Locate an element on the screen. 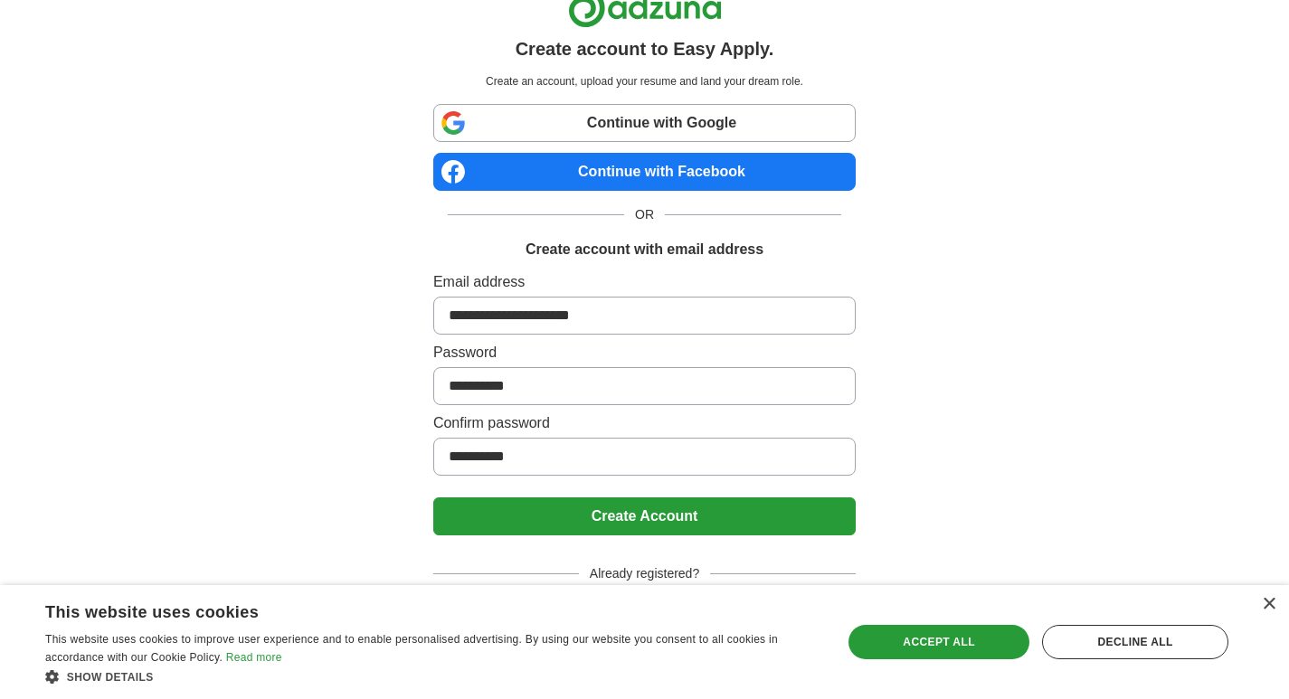 The image size is (1289, 699). h1: Create account to Easy Apply. is located at coordinates (645, 49).